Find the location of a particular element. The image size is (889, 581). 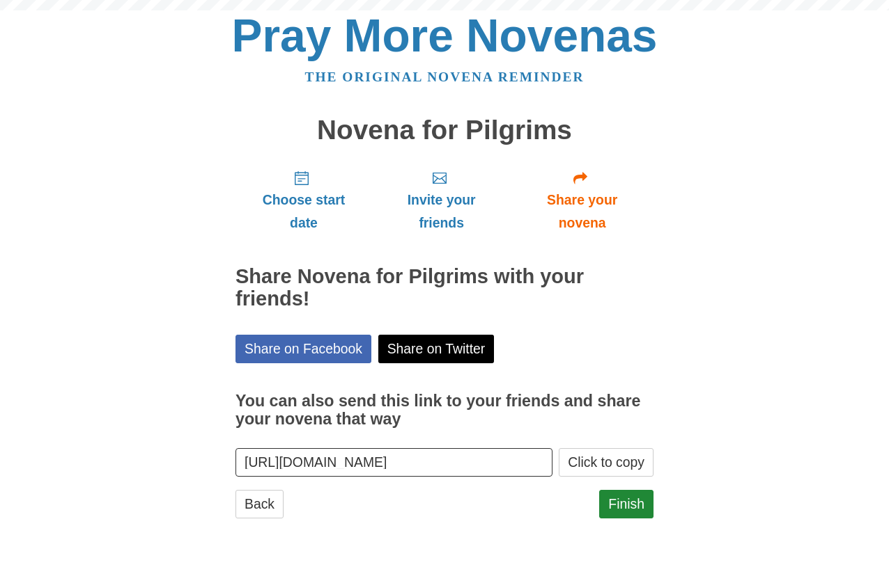

a: Share on Facebook is located at coordinates (303, 349).